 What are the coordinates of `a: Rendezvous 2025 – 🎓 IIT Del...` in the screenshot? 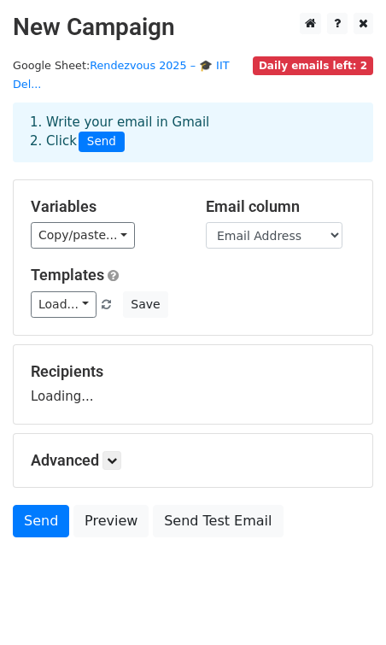 It's located at (121, 75).